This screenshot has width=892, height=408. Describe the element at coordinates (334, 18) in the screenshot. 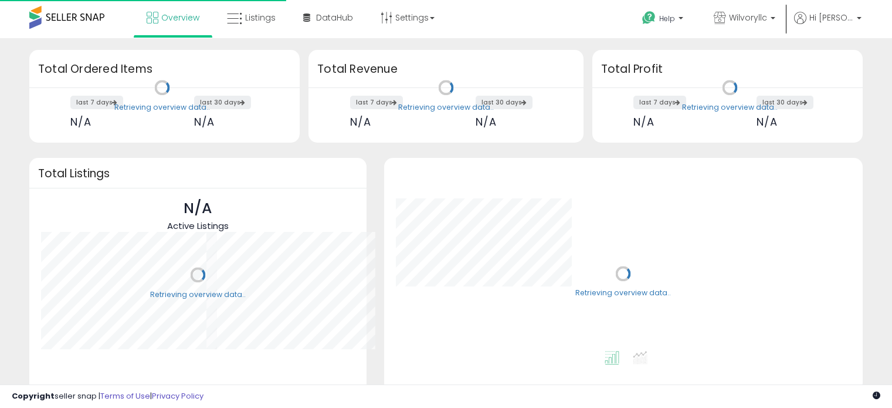

I see `span: DataHub` at that location.